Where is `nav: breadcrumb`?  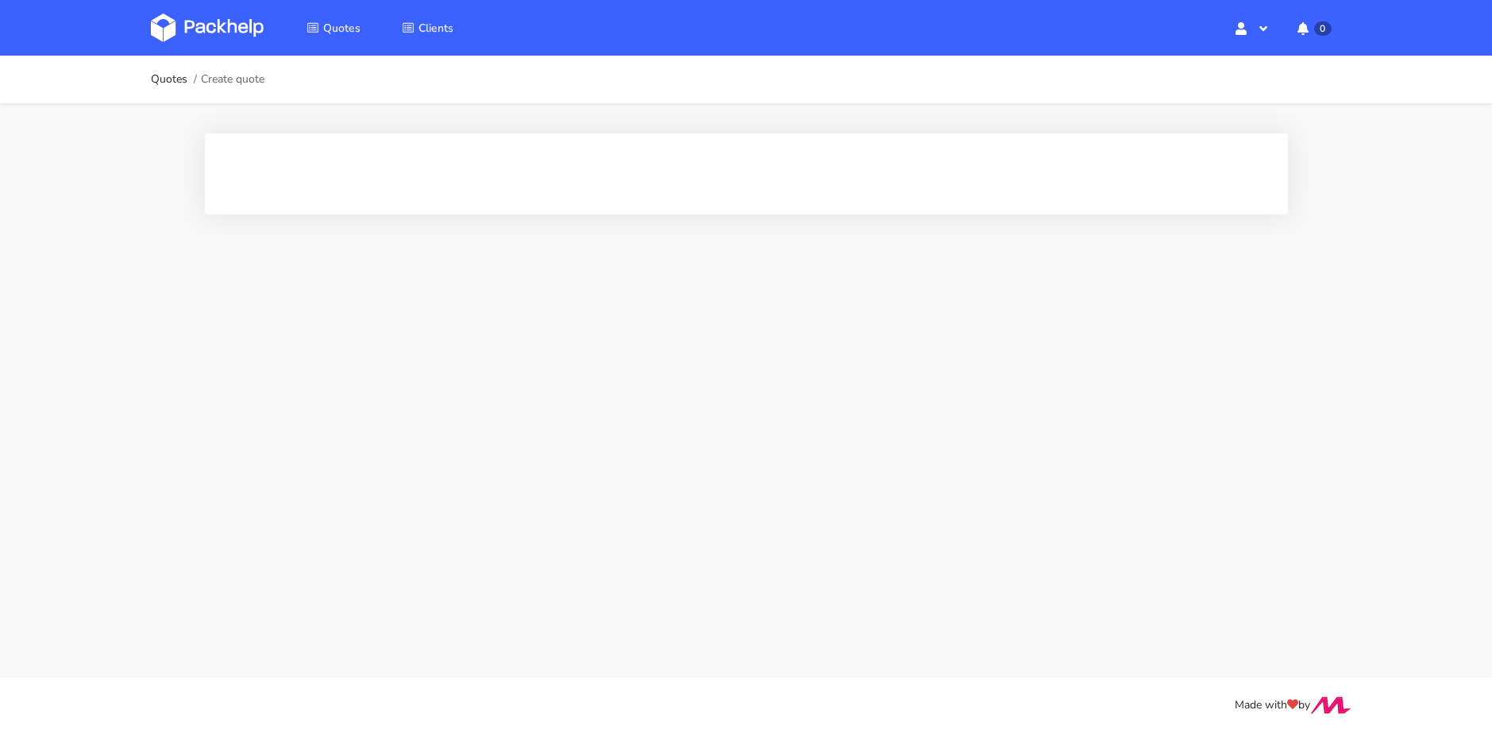
nav: breadcrumb is located at coordinates (208, 79).